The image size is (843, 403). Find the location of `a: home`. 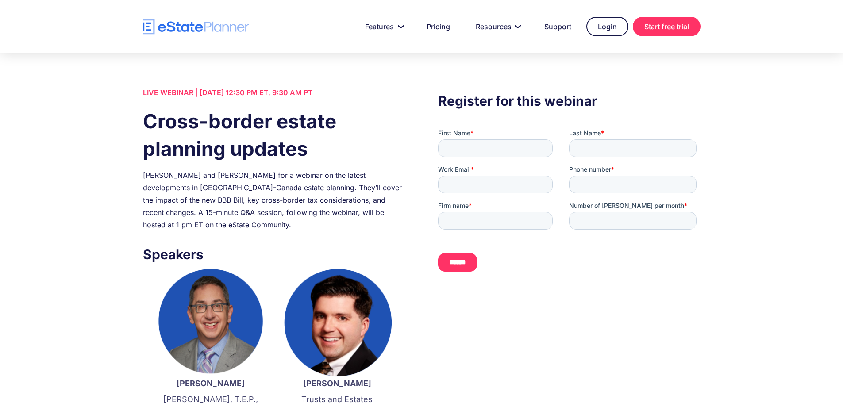

a: home is located at coordinates (196, 27).